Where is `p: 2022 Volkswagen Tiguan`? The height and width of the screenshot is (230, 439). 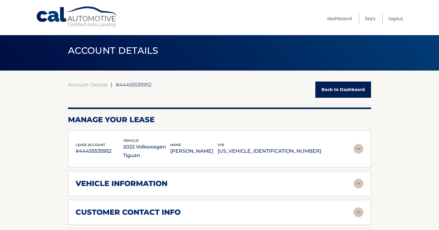 p: 2022 Volkswagen Tiguan is located at coordinates (147, 151).